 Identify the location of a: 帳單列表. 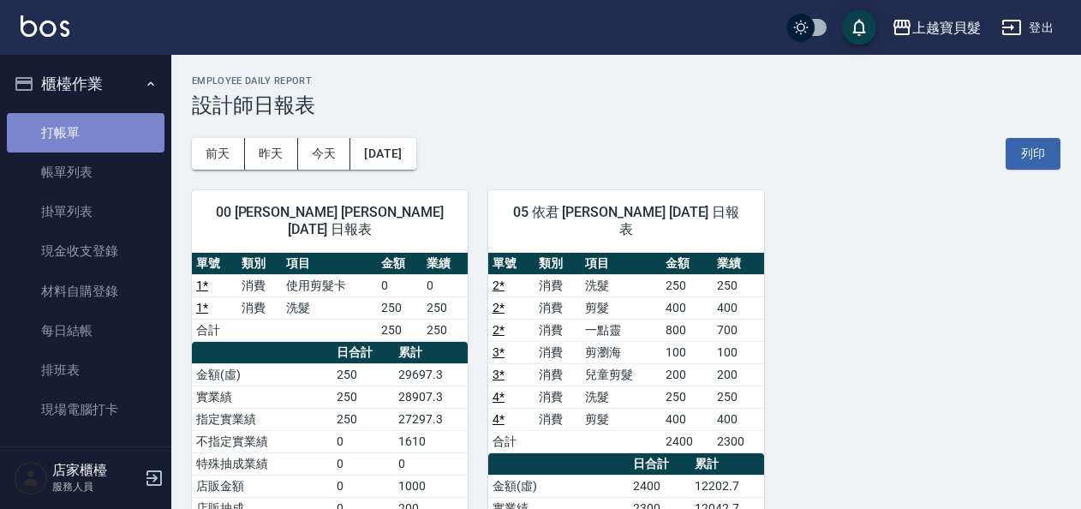
(86, 172).